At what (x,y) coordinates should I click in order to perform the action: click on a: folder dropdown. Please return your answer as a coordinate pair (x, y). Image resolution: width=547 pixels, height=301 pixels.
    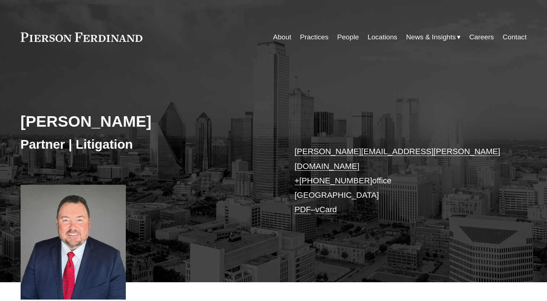
    Looking at the image, I should click on (433, 37).